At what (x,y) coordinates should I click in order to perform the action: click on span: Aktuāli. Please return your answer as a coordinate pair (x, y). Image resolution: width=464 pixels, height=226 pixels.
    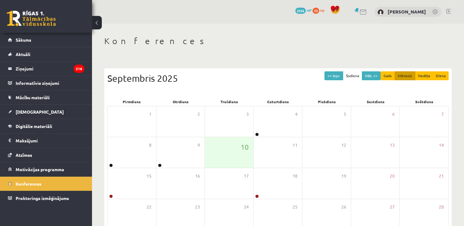
    Looking at the image, I should click on (23, 54).